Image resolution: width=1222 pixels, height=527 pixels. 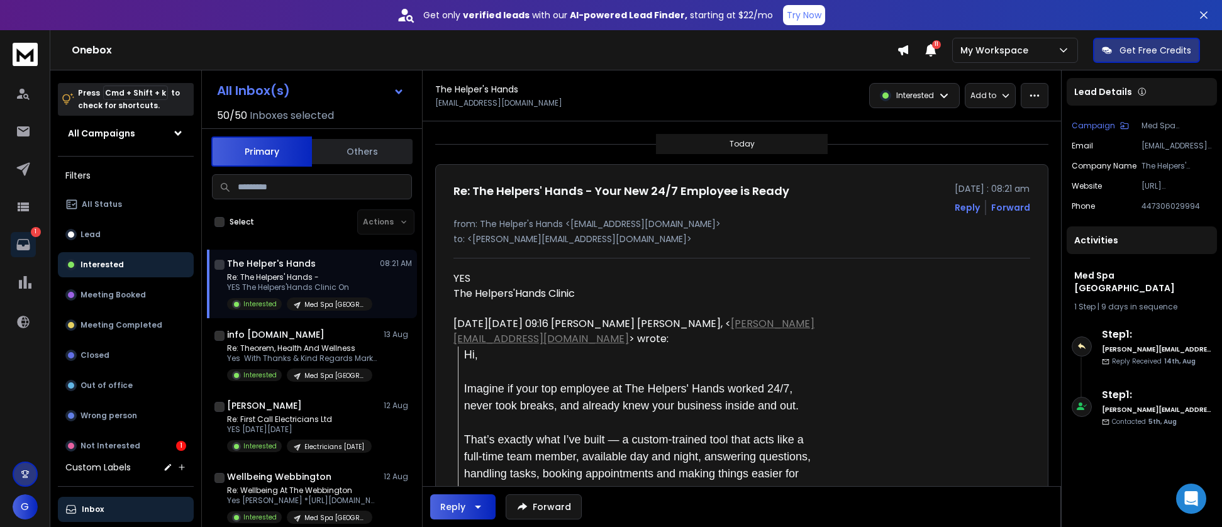 What do you see at coordinates (126, 133) in the screenshot?
I see `button: All Campaigns` at bounding box center [126, 133].